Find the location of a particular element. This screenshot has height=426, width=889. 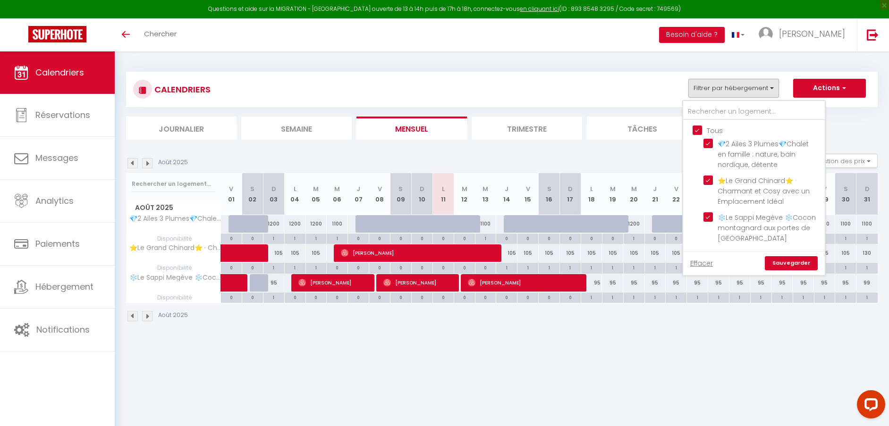

div: 130 is located at coordinates (867, 253).